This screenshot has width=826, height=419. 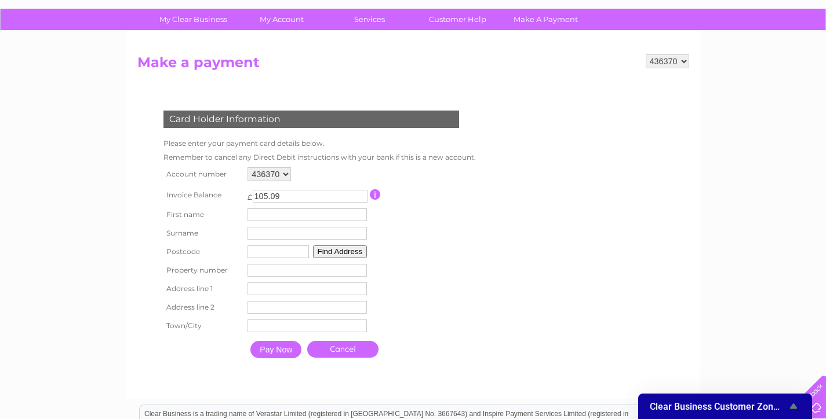 I want to click on img: logo.png, so click(x=59, y=48).